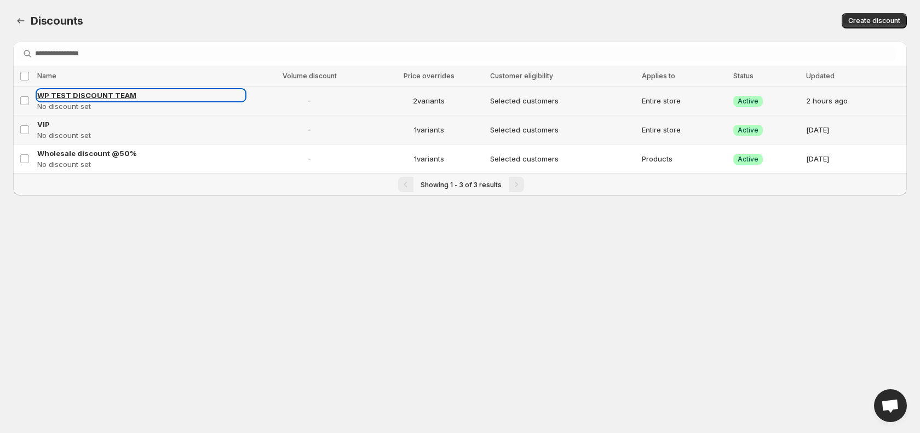 The image size is (920, 433). Describe the element at coordinates (141, 95) in the screenshot. I see `a: WP TEST DISCOUNT TEAM` at that location.